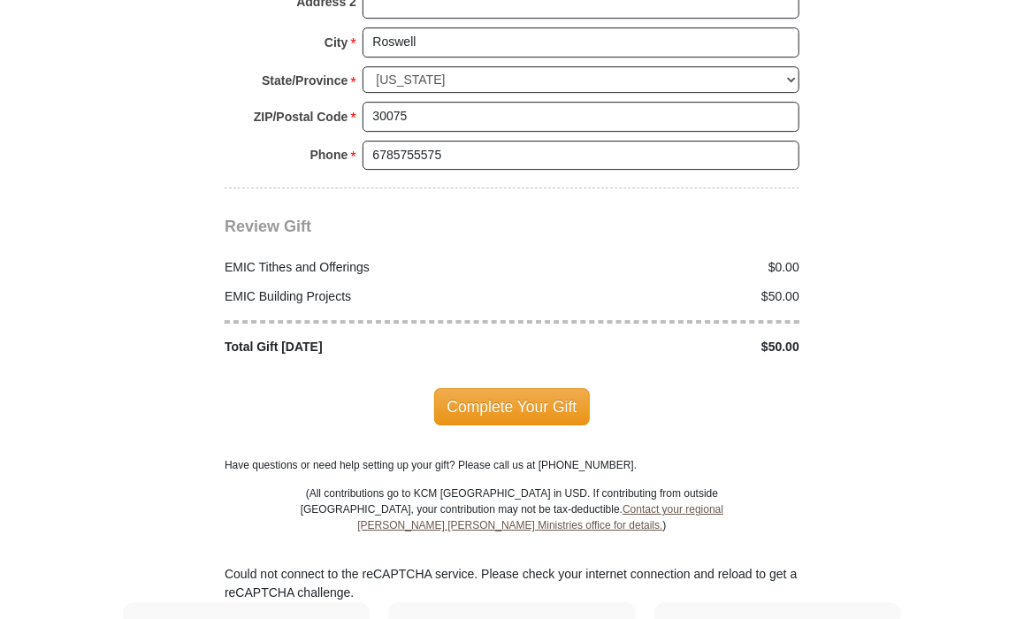 The height and width of the screenshot is (619, 1024). What do you see at coordinates (304, 80) in the screenshot?
I see `strong: State/Province` at bounding box center [304, 80].